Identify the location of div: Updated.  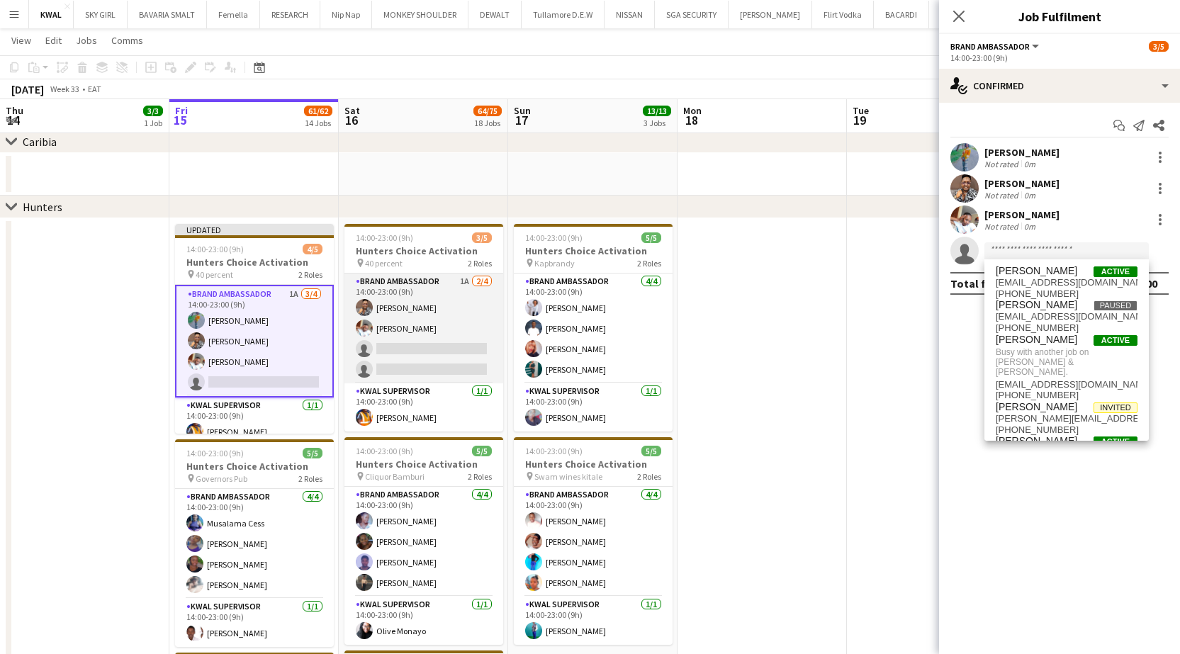
(255, 230).